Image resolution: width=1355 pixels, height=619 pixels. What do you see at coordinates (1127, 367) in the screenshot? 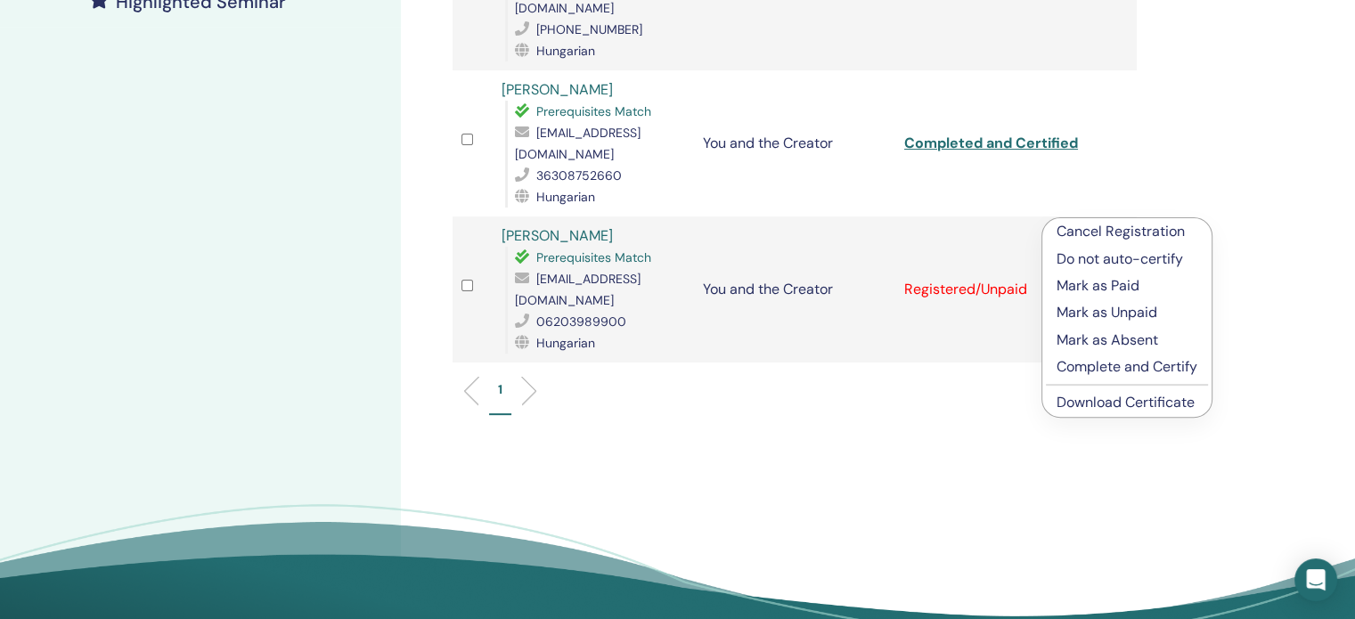
I see `p: Complete and Certify` at bounding box center [1127, 367].